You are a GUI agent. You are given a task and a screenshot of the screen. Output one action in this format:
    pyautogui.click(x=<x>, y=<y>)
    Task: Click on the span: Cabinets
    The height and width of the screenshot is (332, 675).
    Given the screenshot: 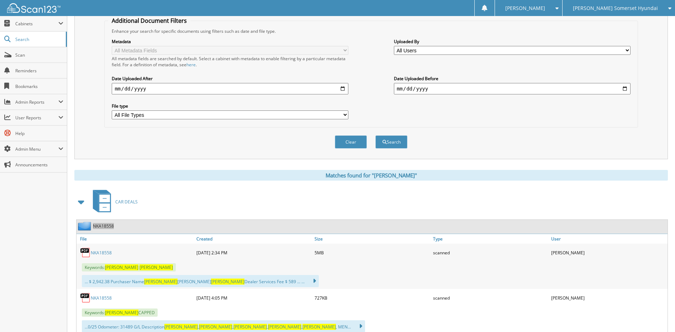 What is the action you would take?
    pyautogui.click(x=37, y=23)
    